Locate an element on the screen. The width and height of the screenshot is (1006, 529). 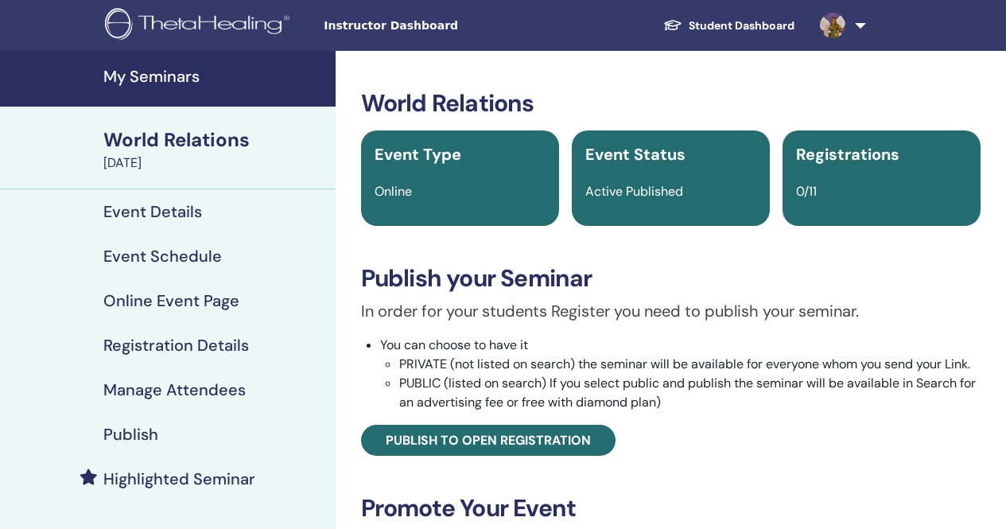
span: Event Type is located at coordinates (417, 154).